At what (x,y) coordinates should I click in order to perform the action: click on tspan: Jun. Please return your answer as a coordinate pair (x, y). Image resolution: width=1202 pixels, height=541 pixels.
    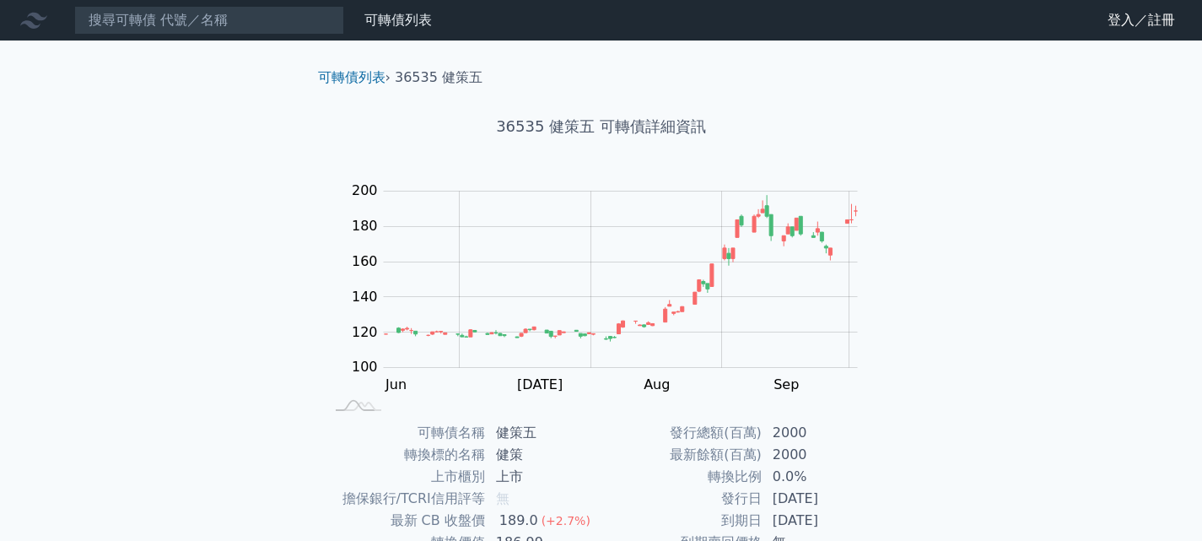
    Looking at the image, I should click on (395, 384).